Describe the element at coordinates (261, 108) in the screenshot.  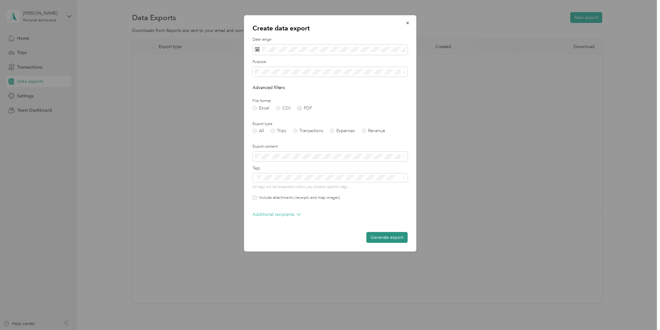
I see `label: Excel` at that location.